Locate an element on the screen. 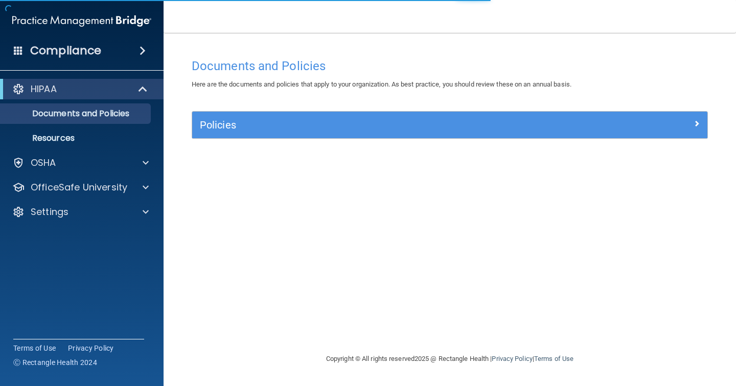 This screenshot has height=386, width=736. a: HIPAA is located at coordinates (80, 89).